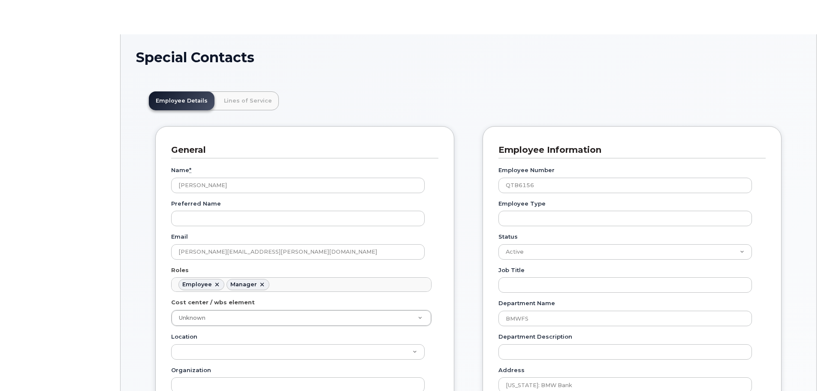 Image resolution: width=821 pixels, height=391 pixels. Describe the element at coordinates (184, 336) in the screenshot. I see `label: Location` at that location.